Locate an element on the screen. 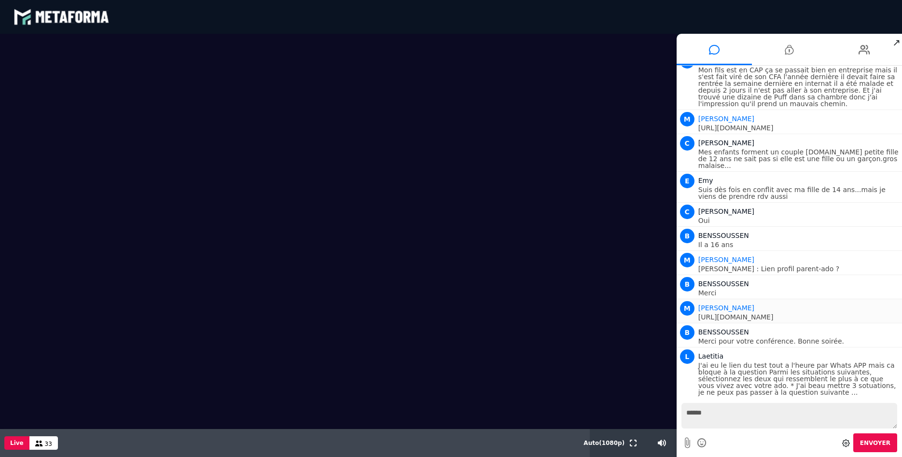 The height and width of the screenshot is (457, 902). p: Merci pour votre conférence. Bonne soirée. is located at coordinates (799, 341).